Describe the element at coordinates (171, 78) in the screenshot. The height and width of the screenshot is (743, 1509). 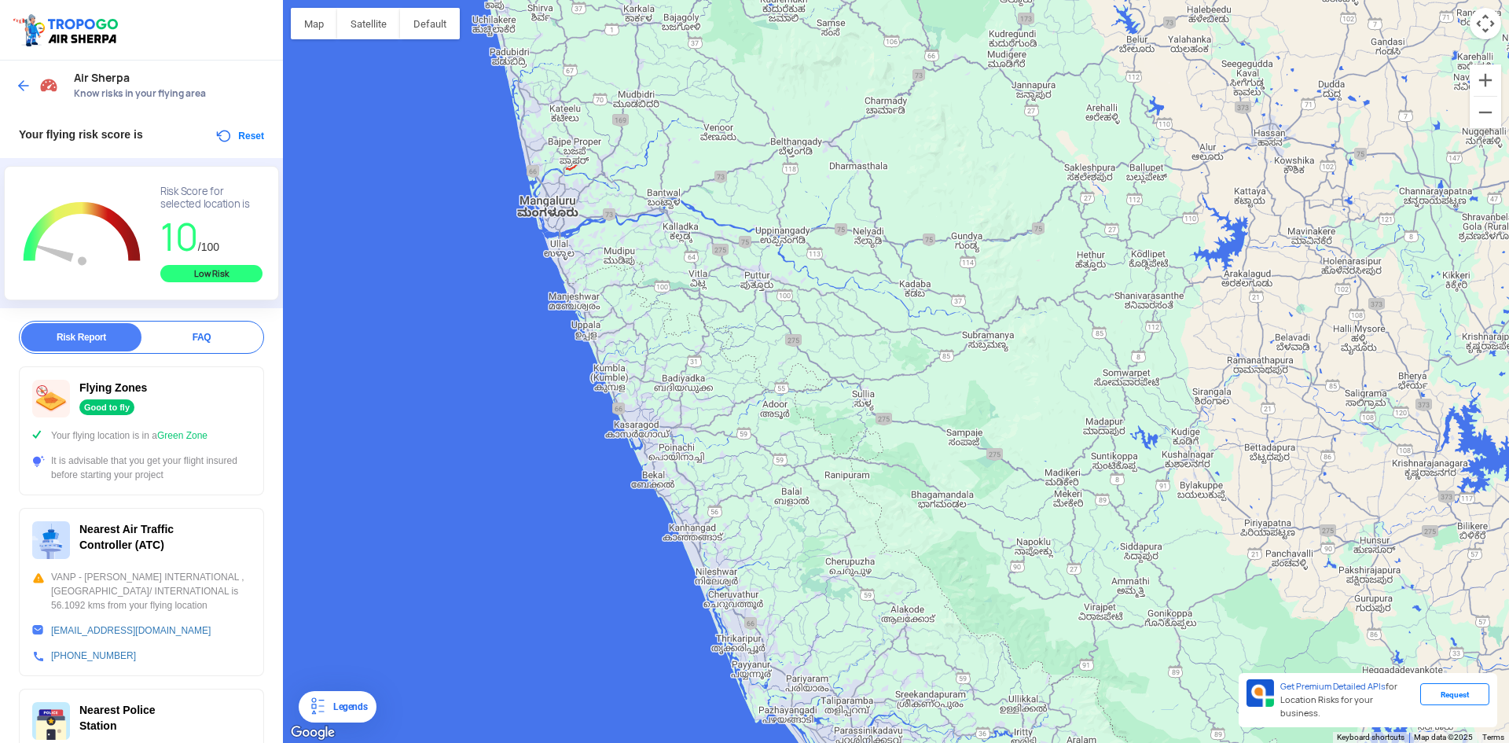
I see `span: Air Sherpa` at that location.